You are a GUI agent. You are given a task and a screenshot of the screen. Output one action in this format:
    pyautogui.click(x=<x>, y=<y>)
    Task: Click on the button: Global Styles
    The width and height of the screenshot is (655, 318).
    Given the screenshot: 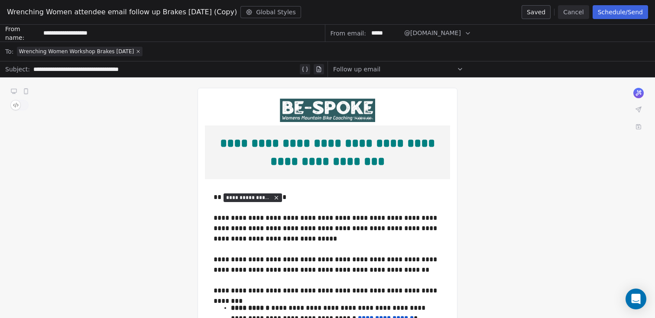 What is the action you would take?
    pyautogui.click(x=271, y=12)
    